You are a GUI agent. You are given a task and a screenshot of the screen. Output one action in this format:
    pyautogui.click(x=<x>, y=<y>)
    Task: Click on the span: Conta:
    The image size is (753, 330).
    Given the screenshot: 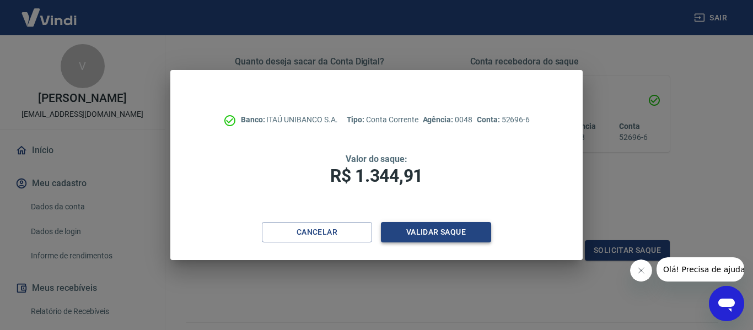 What is the action you would take?
    pyautogui.click(x=489, y=120)
    